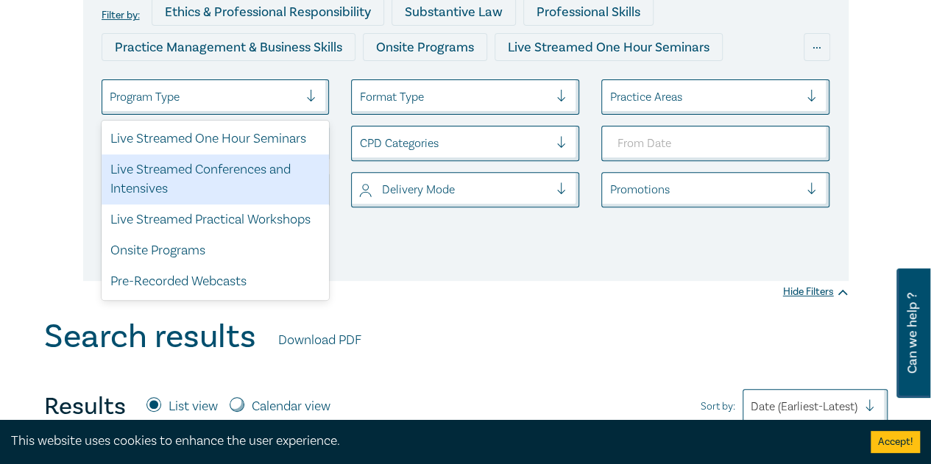 The image size is (931, 464). Describe the element at coordinates (121, 15) in the screenshot. I see `label: Filter by:` at that location.